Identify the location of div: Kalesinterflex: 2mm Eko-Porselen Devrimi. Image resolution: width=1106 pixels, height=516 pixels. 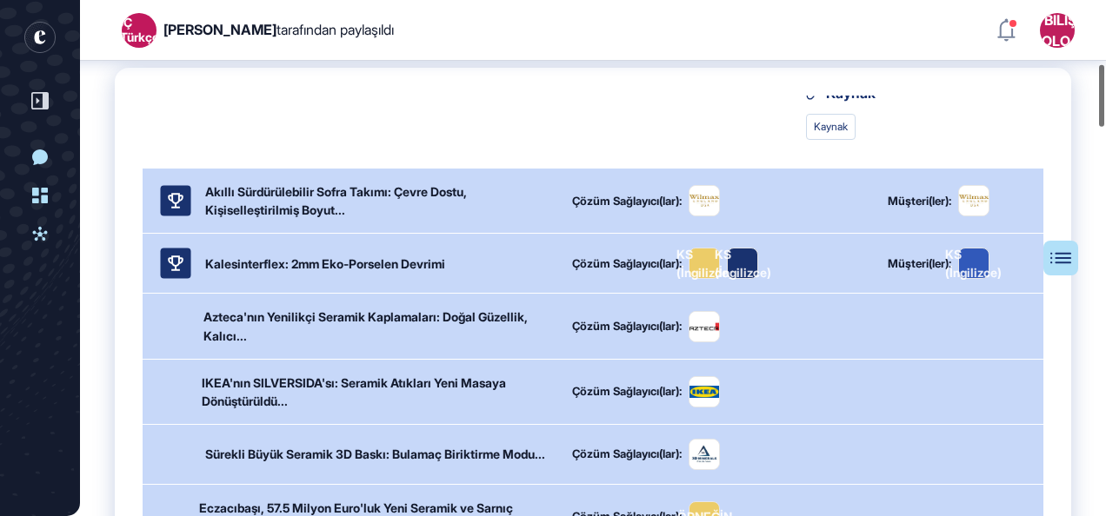
(325, 263).